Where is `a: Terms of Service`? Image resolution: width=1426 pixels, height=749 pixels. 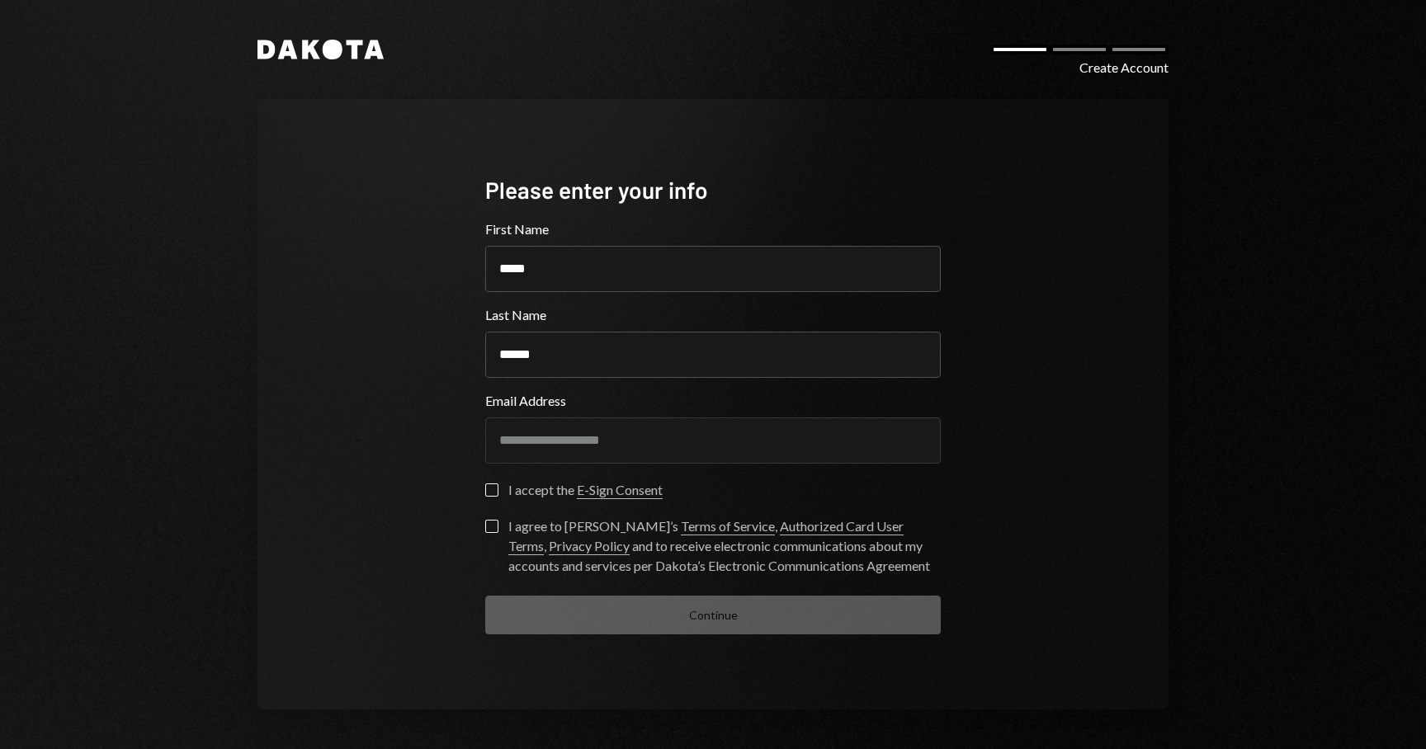 a: Terms of Service is located at coordinates (728, 526).